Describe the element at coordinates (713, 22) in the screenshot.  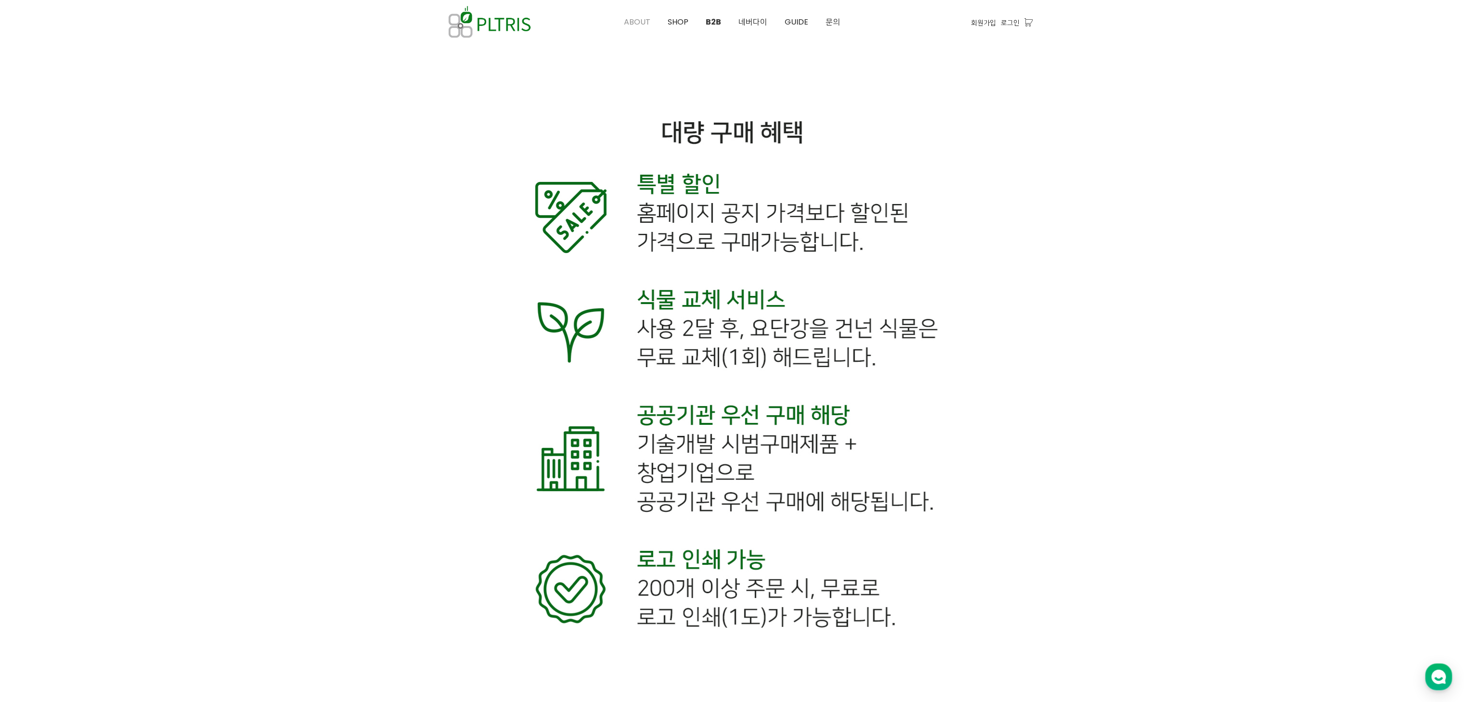
I see `span: B2B` at that location.